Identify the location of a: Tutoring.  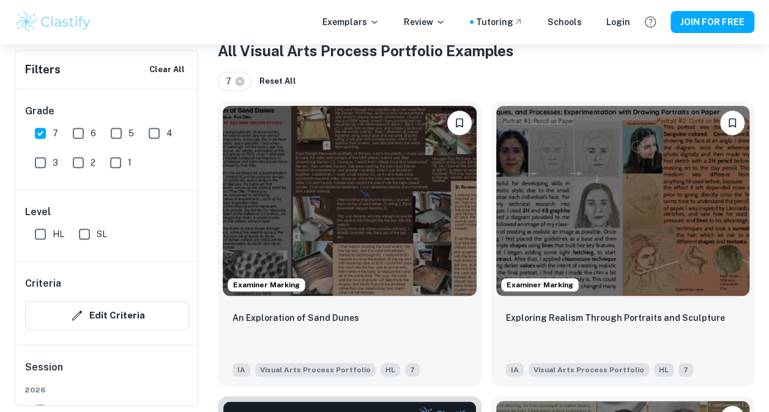
(499, 22).